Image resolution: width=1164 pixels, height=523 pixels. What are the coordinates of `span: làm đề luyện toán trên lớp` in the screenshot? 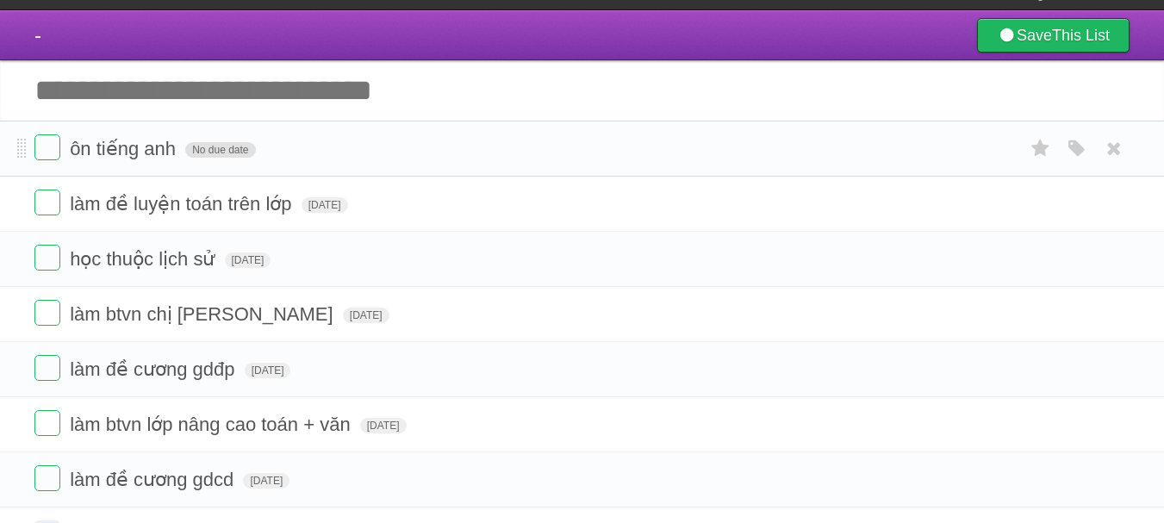 It's located at (183, 203).